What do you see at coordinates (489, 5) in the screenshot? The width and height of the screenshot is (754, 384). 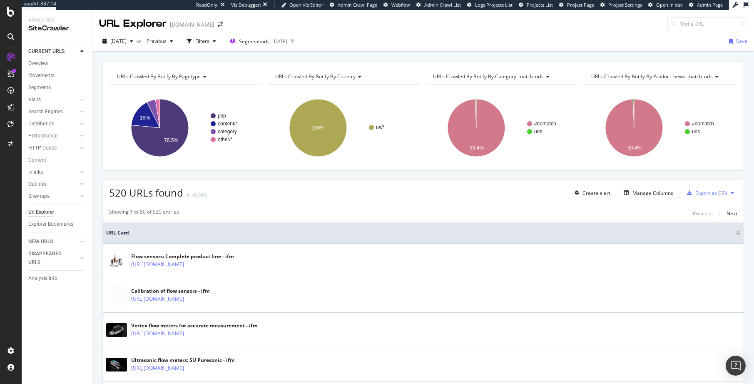 I see `a: Logs Projects List` at bounding box center [489, 5].